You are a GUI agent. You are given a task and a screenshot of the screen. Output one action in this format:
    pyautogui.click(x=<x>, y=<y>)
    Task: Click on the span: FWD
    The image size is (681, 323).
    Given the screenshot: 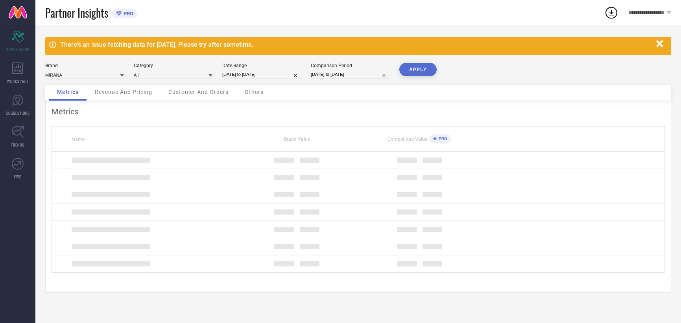 What is the action you would take?
    pyautogui.click(x=18, y=177)
    